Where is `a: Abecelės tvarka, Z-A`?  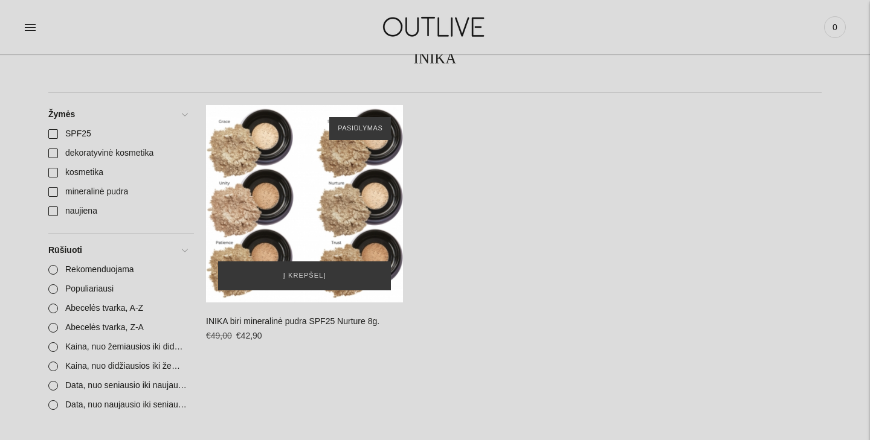
a: Abecelės tvarka, Z-A is located at coordinates (117, 328).